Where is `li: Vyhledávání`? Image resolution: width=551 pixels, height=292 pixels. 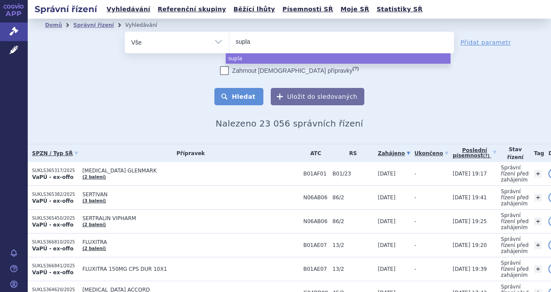 li: Vyhledávání is located at coordinates (147, 25).